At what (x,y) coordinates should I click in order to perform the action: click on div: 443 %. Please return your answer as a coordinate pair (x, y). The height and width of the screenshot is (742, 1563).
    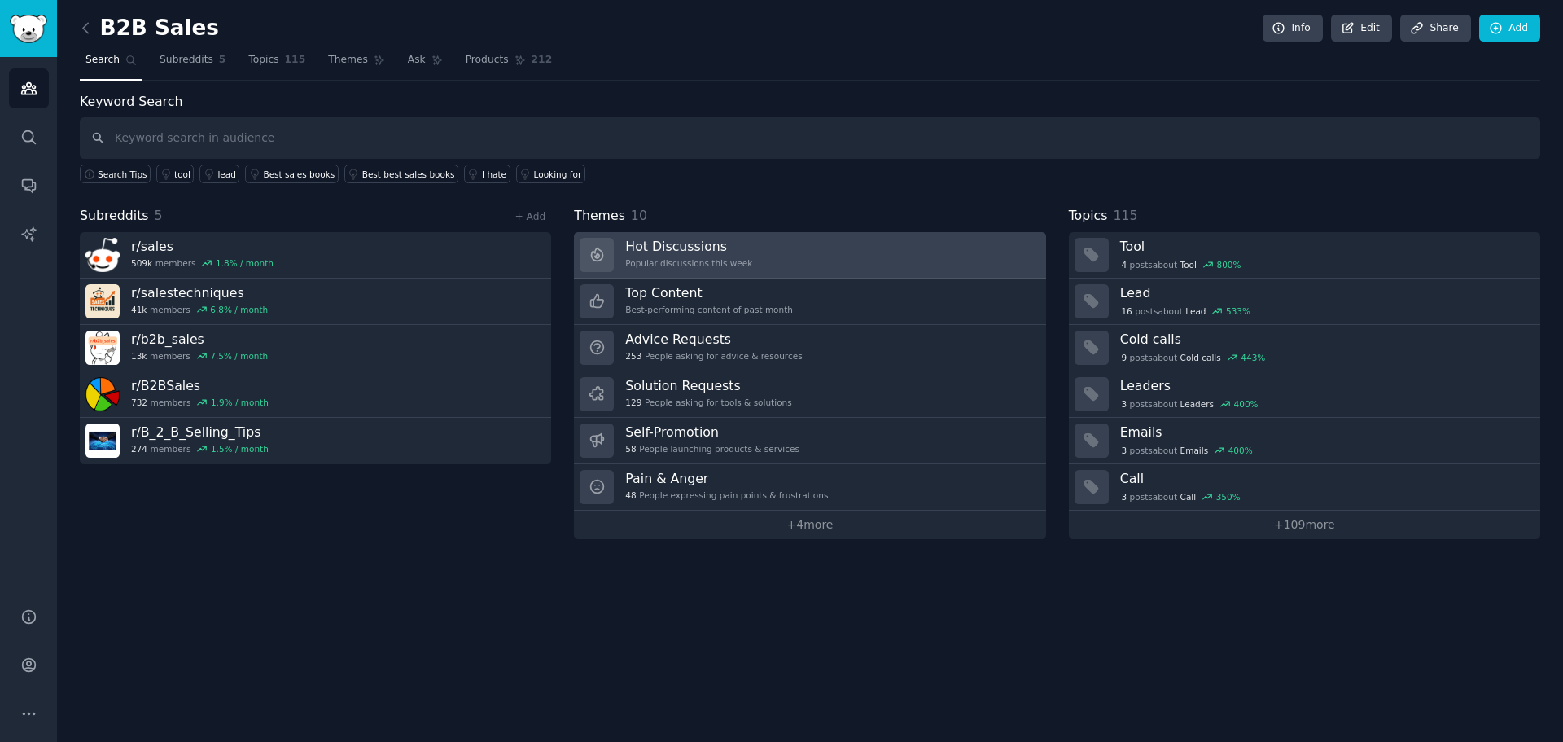
    Looking at the image, I should click on (1253, 357).